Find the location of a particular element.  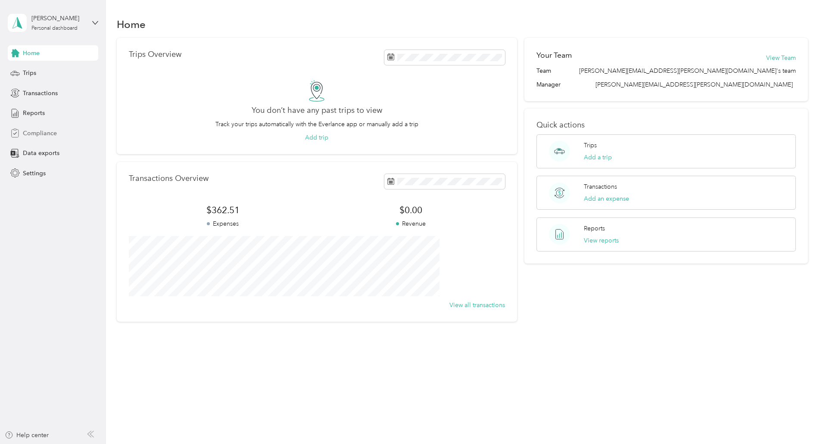

button: Add a trip is located at coordinates (597, 157).